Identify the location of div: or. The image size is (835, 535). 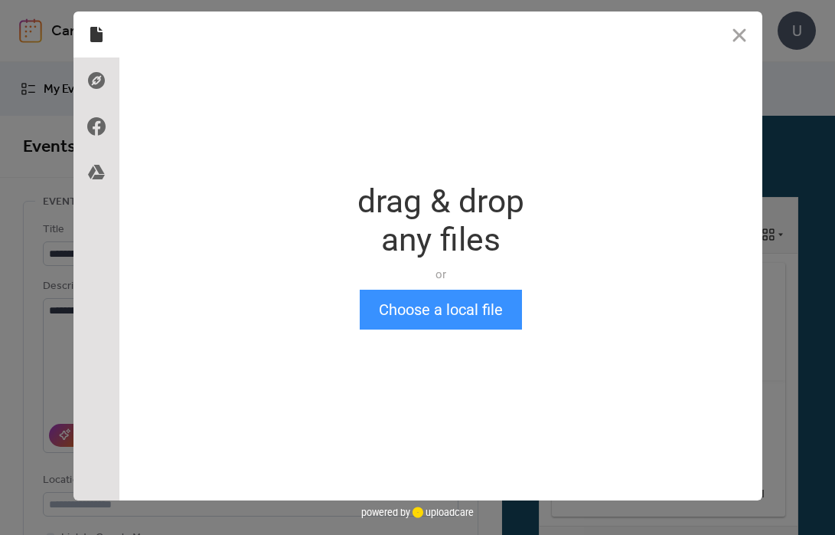
(441, 274).